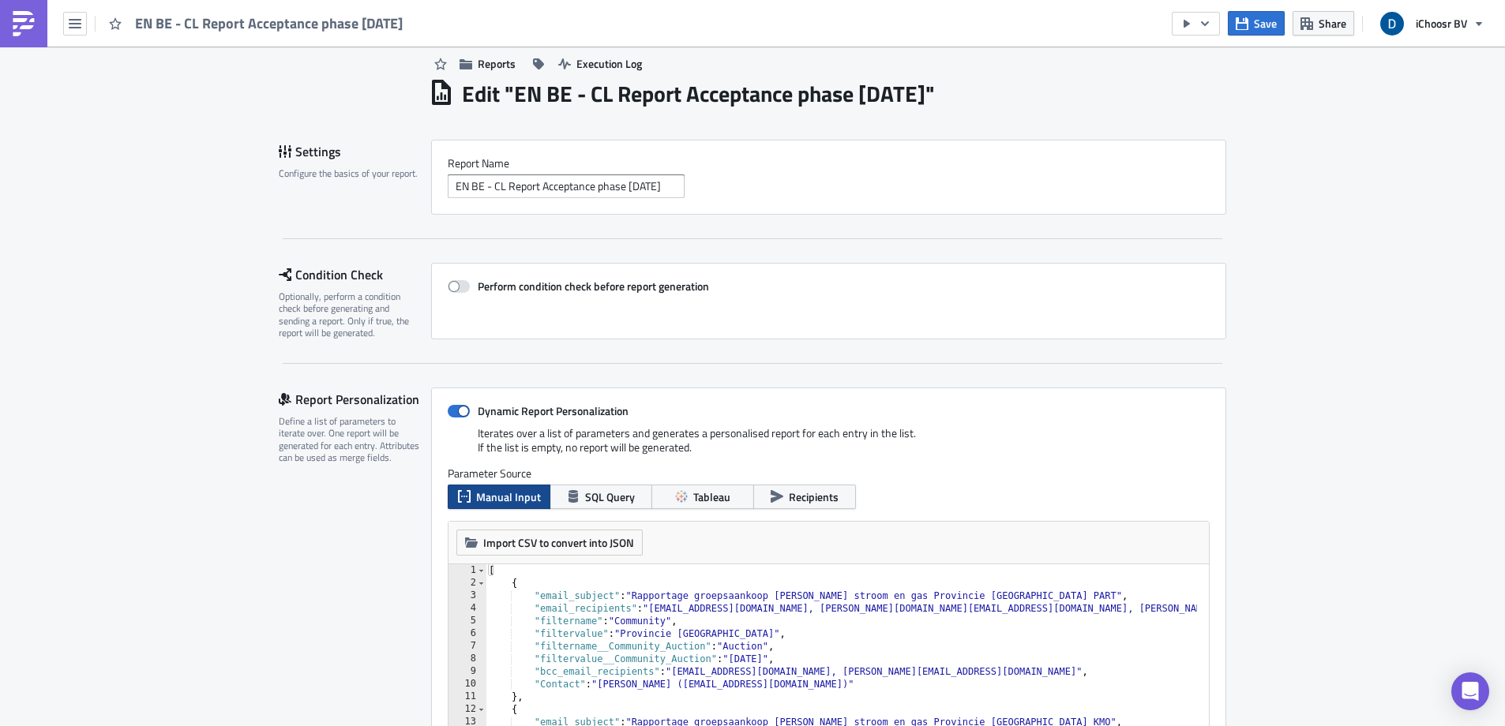  I want to click on div: 4, so click(467, 609).